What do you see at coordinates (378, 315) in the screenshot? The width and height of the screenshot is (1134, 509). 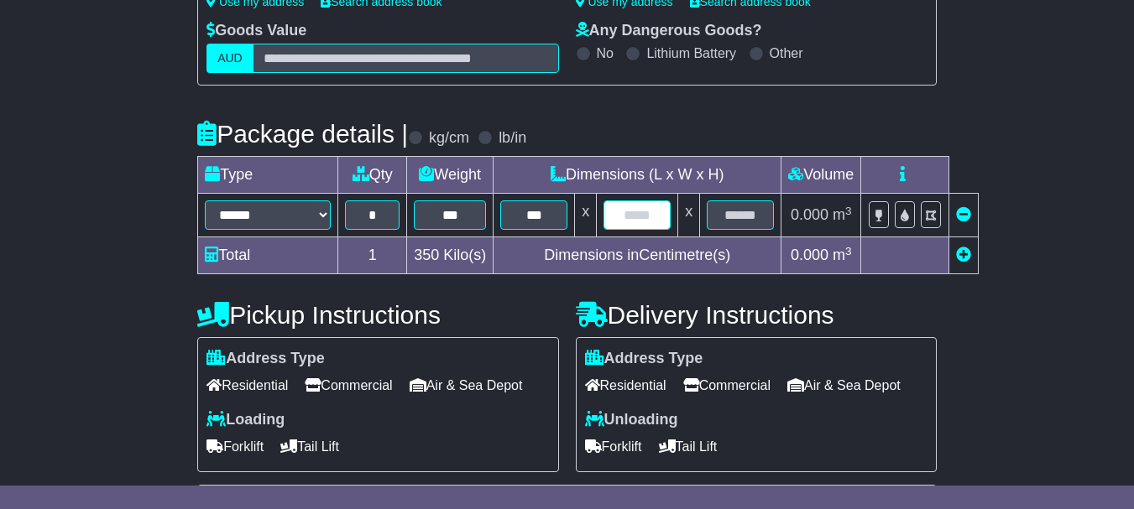 I see `h4: Pickup Instructions` at bounding box center [378, 315].